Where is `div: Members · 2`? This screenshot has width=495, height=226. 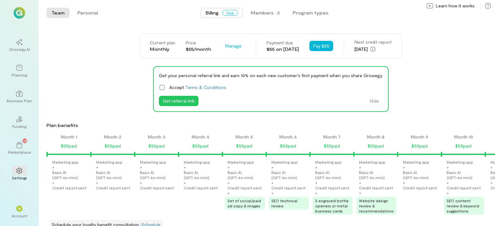 div: Members · 2 is located at coordinates (265, 13).